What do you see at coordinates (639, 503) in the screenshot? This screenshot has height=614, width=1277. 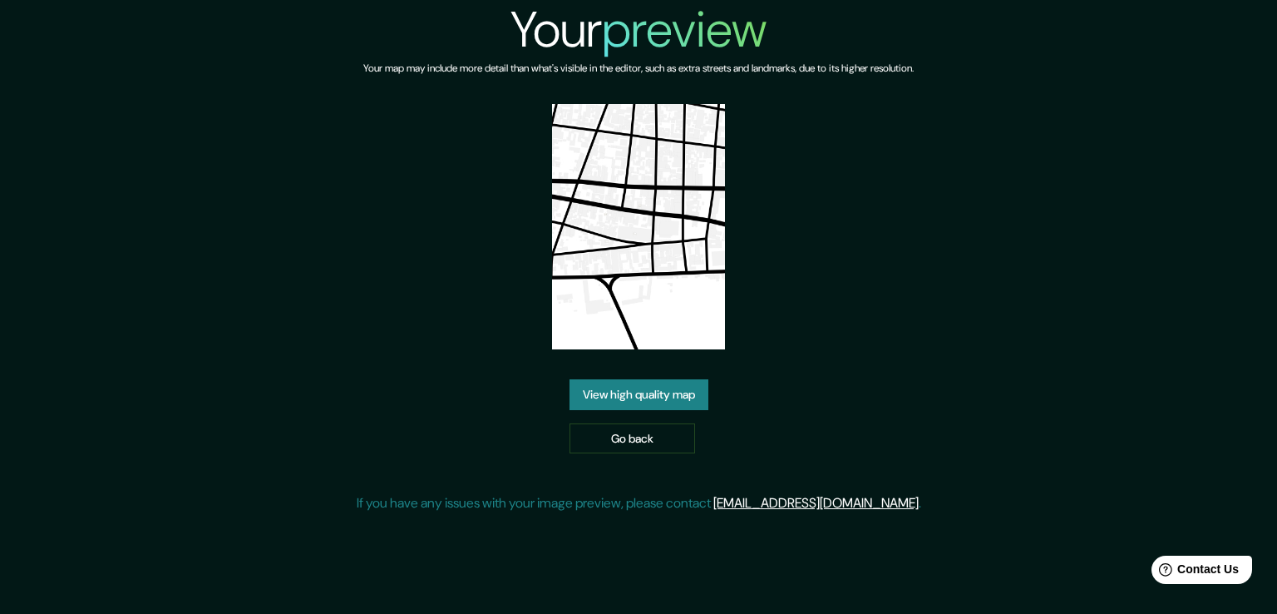 I see `p: If you have any issues with your image preview, please contact .` at bounding box center [639, 503].